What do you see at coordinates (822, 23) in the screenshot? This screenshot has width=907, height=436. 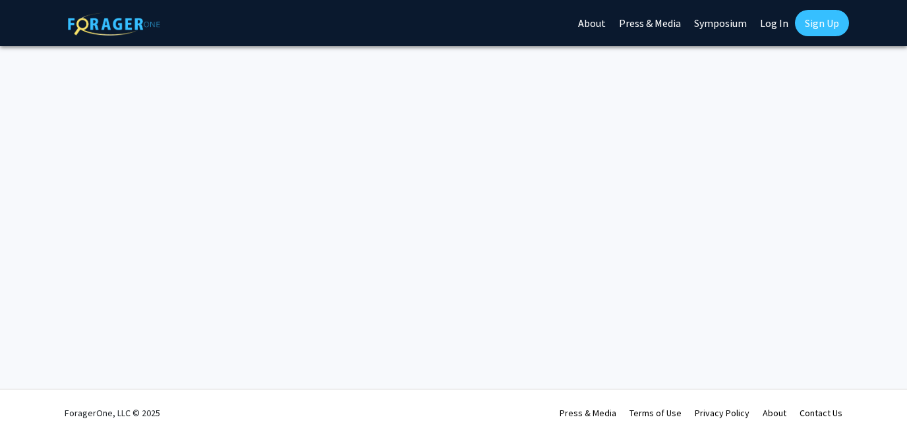 I see `a: Sign Up` at bounding box center [822, 23].